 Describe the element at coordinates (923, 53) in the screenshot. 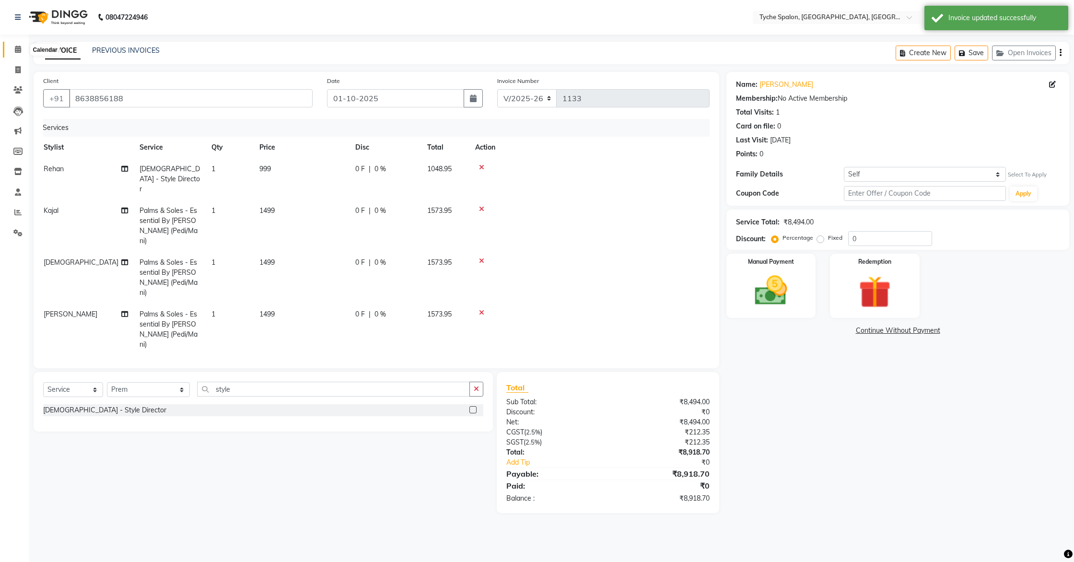

I see `button: Create New` at that location.